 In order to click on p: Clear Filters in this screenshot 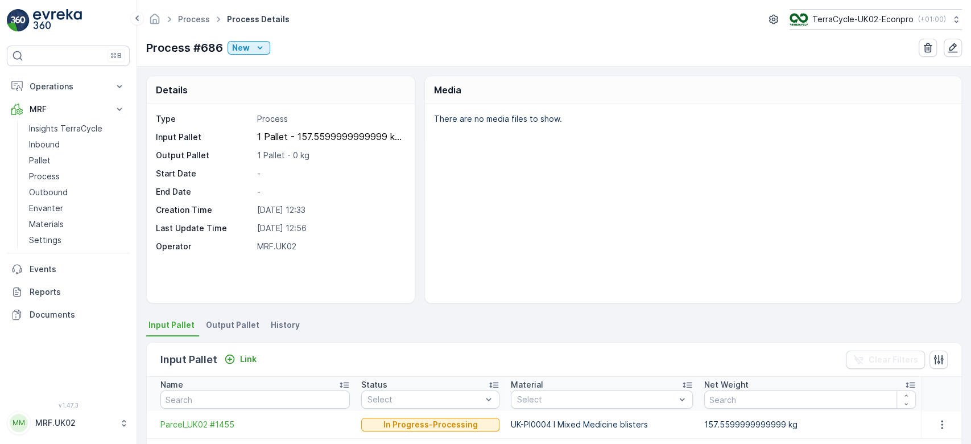, I will do `click(893, 359)`.